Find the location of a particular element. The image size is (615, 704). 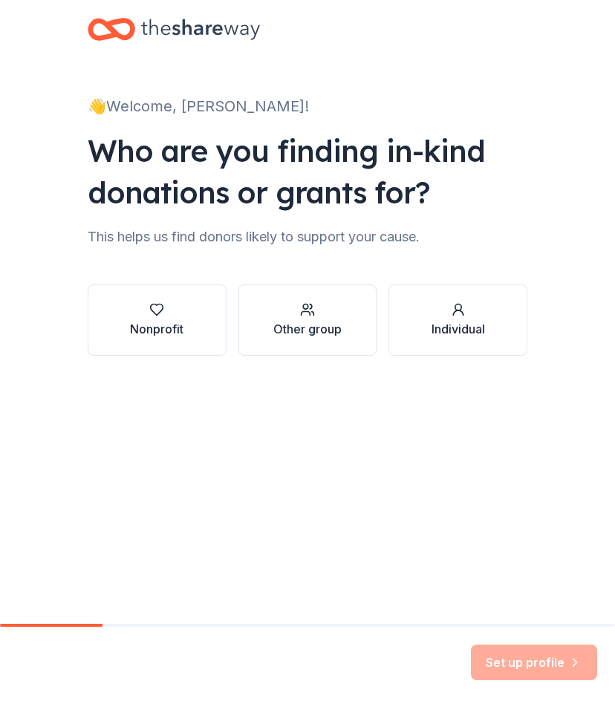

div: This helps us find donors likely to support your cause. is located at coordinates (307, 237).